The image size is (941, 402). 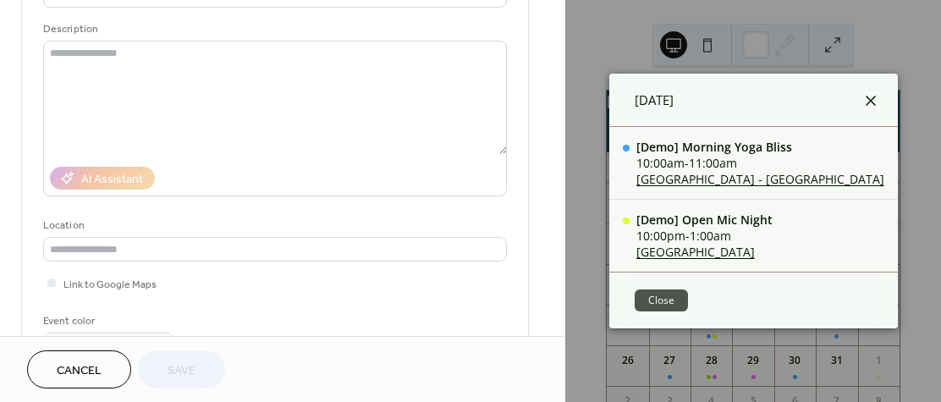 I want to click on span: 11:00am, so click(x=712, y=162).